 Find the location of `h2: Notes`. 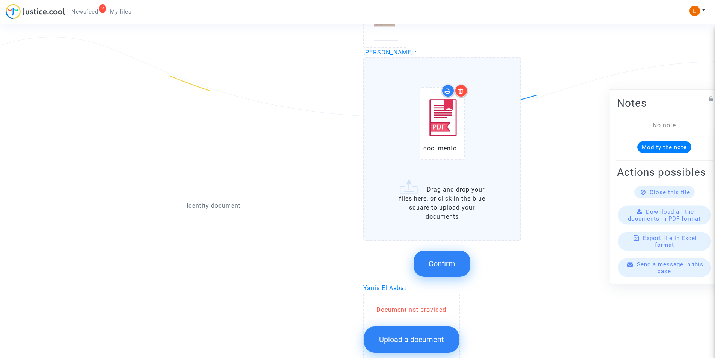

h2: Notes is located at coordinates (664, 102).